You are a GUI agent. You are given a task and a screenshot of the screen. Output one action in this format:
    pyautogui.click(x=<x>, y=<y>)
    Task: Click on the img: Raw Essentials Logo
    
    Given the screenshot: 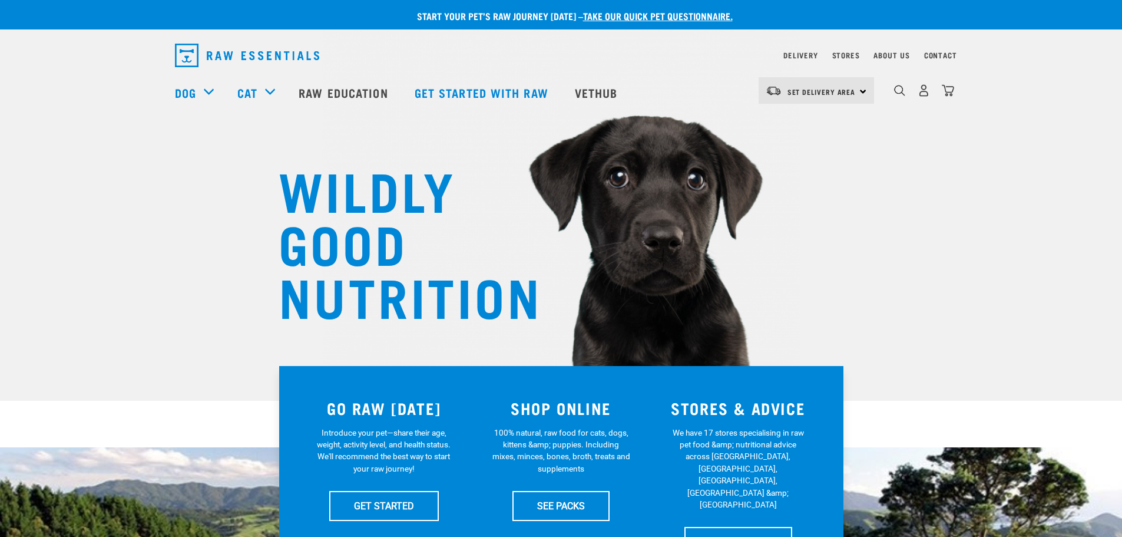 What is the action you would take?
    pyautogui.click(x=247, y=55)
    